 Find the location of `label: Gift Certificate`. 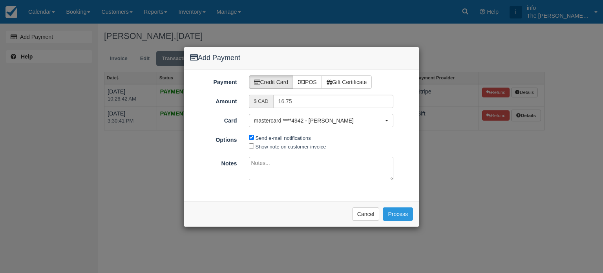

label: Gift Certificate is located at coordinates (346, 82).